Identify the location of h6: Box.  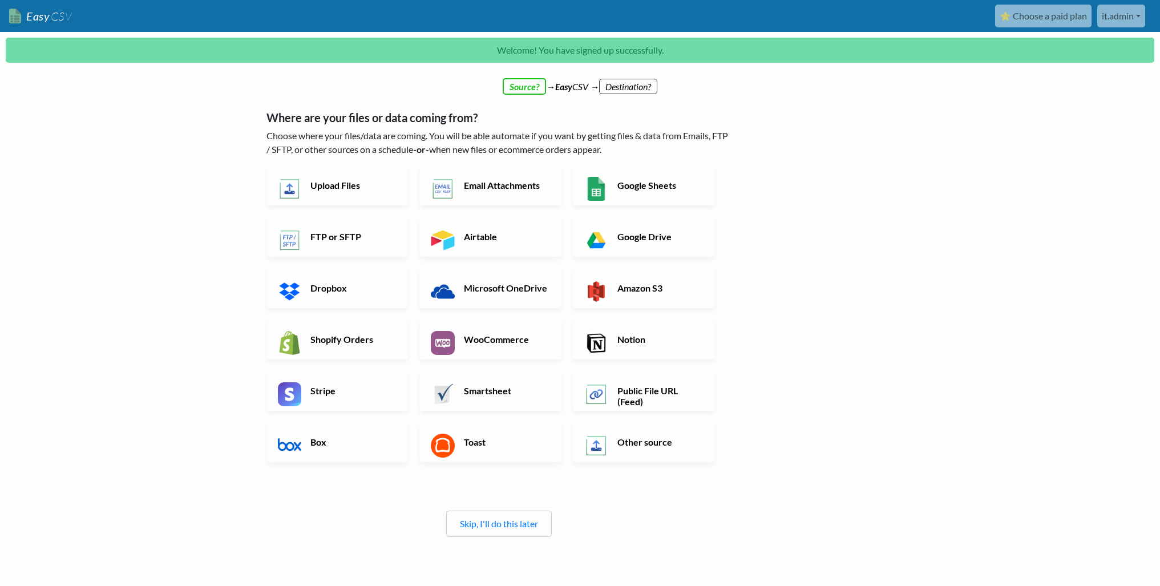
(352, 442).